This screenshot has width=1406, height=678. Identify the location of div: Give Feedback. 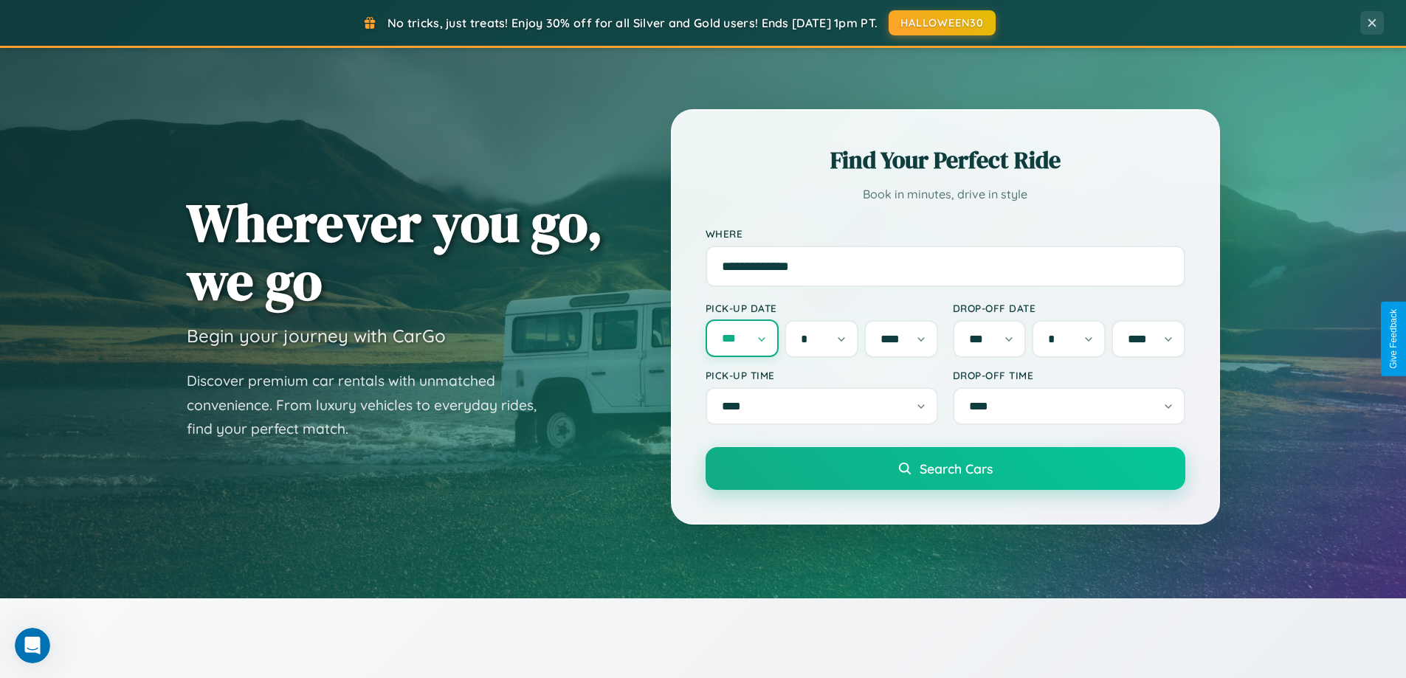
(1393, 339).